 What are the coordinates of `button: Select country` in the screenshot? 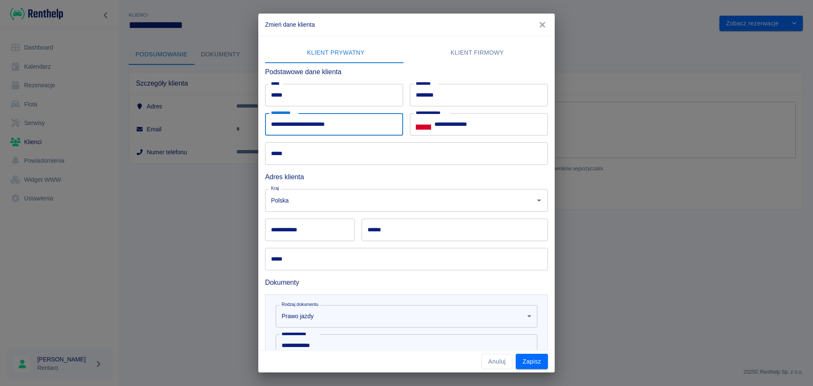 It's located at (424, 125).